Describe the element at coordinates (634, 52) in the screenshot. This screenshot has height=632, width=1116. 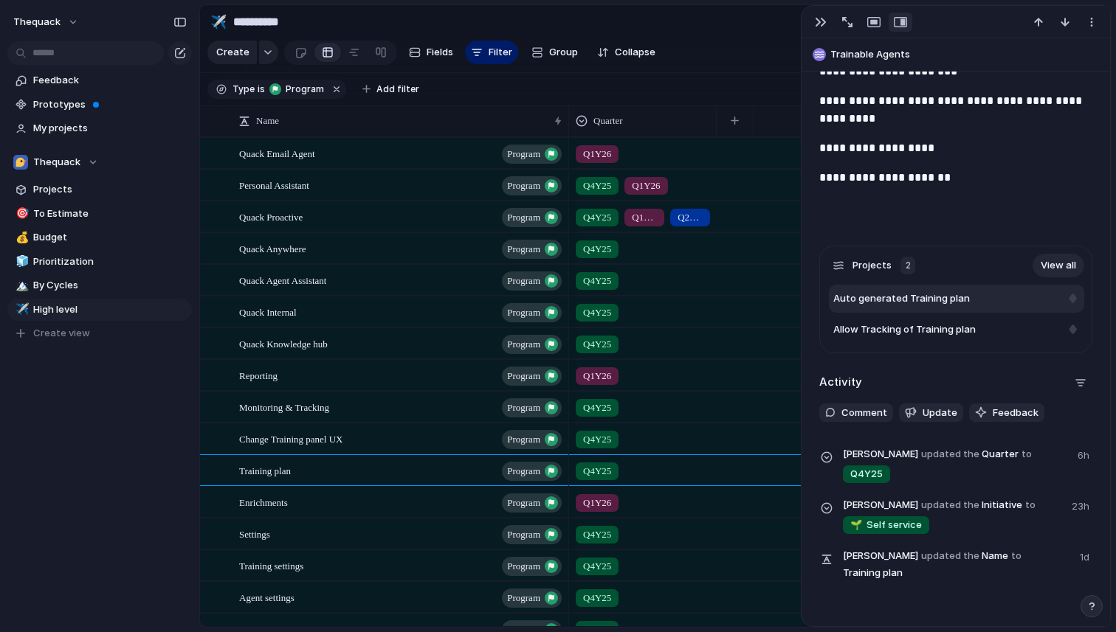
I see `span: Collapse` at that location.